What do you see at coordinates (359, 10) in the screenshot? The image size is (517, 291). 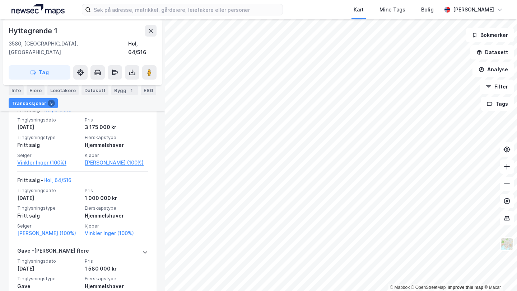 I see `div: Kart` at bounding box center [359, 10].